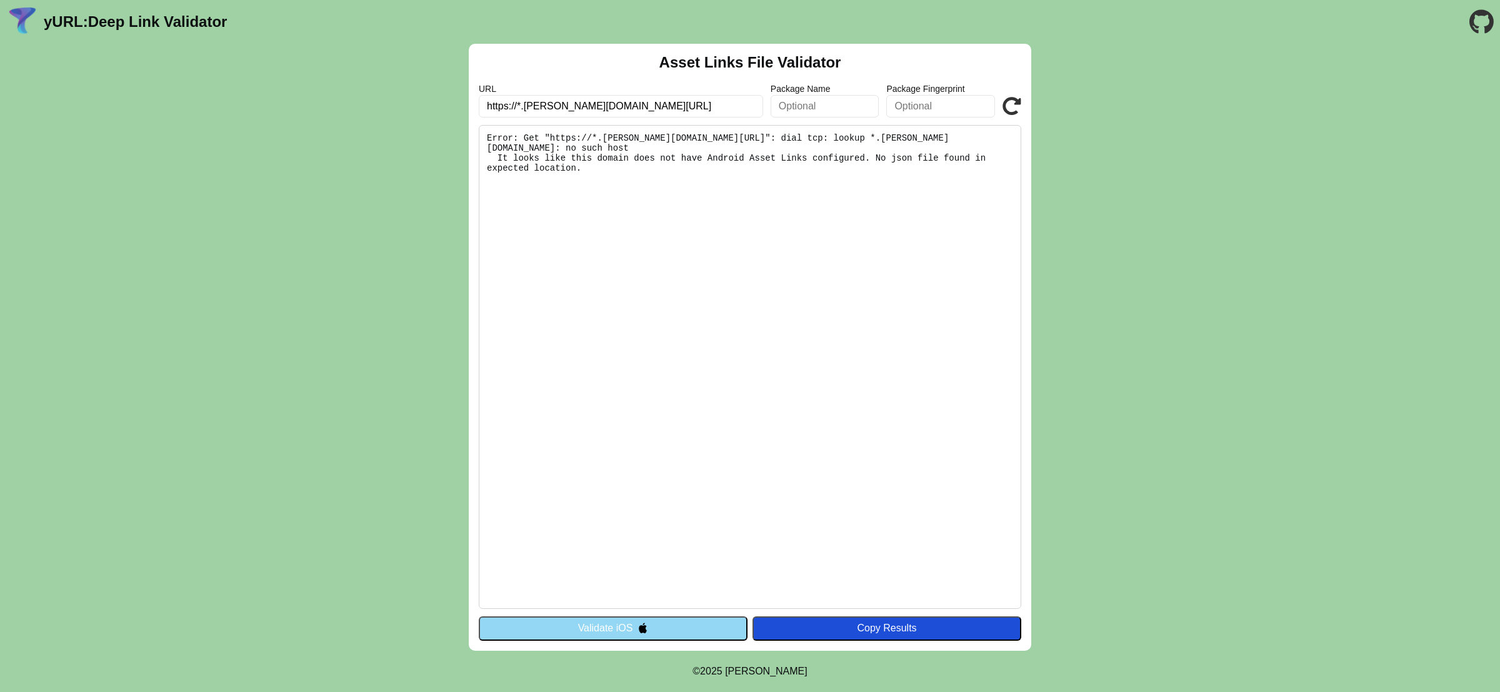 The width and height of the screenshot is (1500, 692). I want to click on img: appleIcon.svg, so click(643, 628).